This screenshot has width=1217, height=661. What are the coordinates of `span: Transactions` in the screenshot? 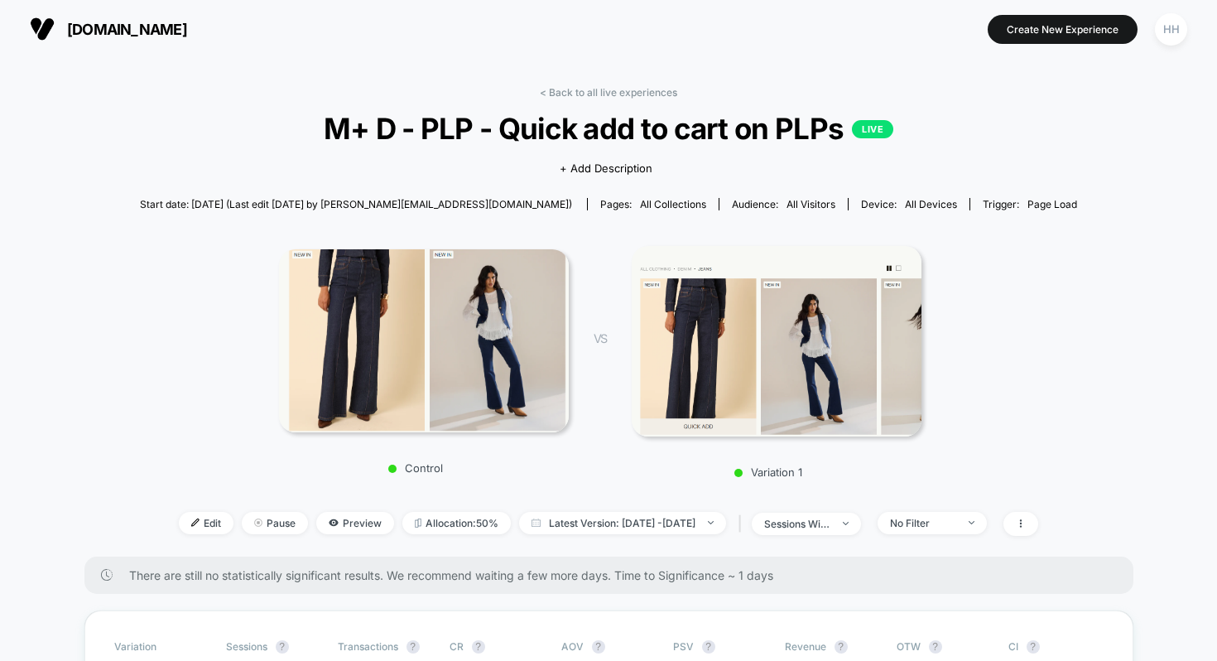 It's located at (368, 646).